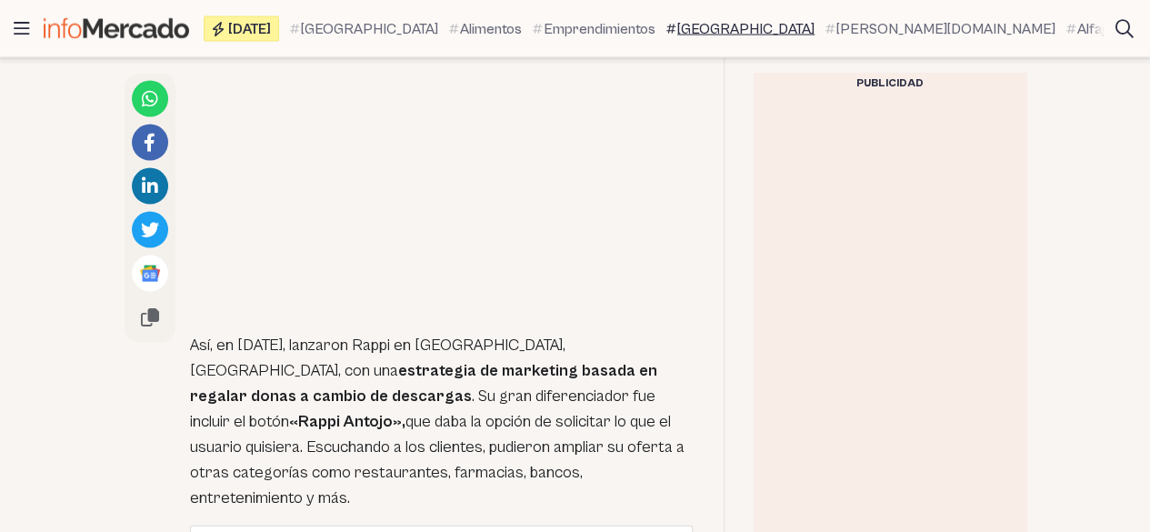 The width and height of the screenshot is (1150, 532). Describe the element at coordinates (890, 84) in the screenshot. I see `div: Publicidad` at that location.